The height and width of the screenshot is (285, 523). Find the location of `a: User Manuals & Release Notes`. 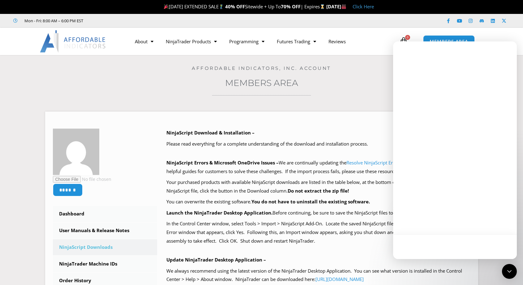

a: User Manuals & Release Notes is located at coordinates (105, 231).